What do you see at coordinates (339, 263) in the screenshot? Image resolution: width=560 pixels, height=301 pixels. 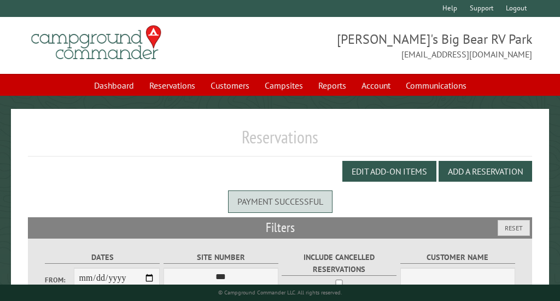 I see `label: Include Cancelled Reservations` at bounding box center [339, 263].